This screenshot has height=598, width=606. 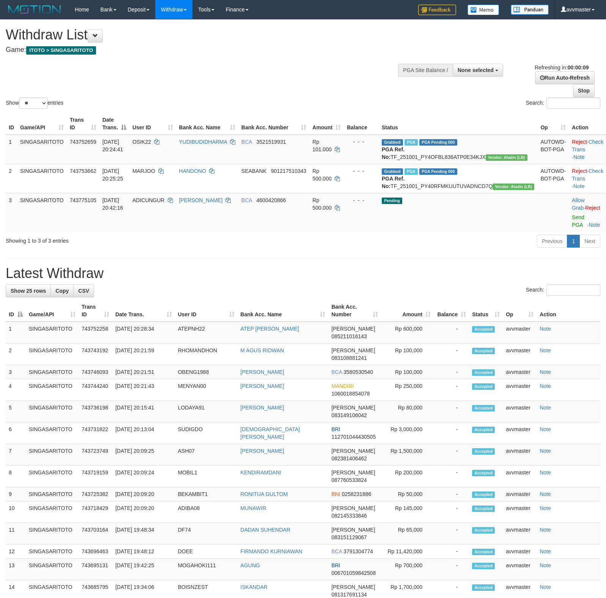 What do you see at coordinates (407, 512) in the screenshot?
I see `td: Rp 145,000` at bounding box center [407, 512].